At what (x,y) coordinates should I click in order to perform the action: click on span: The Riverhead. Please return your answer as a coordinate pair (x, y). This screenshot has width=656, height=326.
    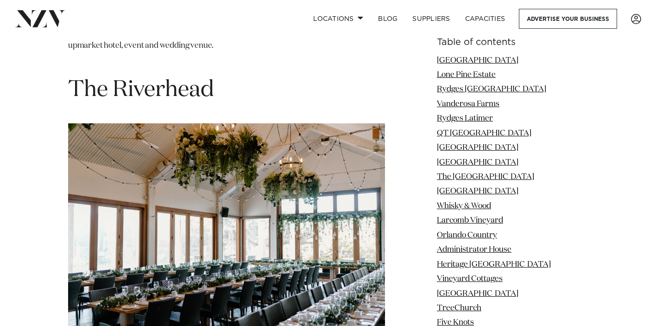
    Looking at the image, I should click on (141, 90).